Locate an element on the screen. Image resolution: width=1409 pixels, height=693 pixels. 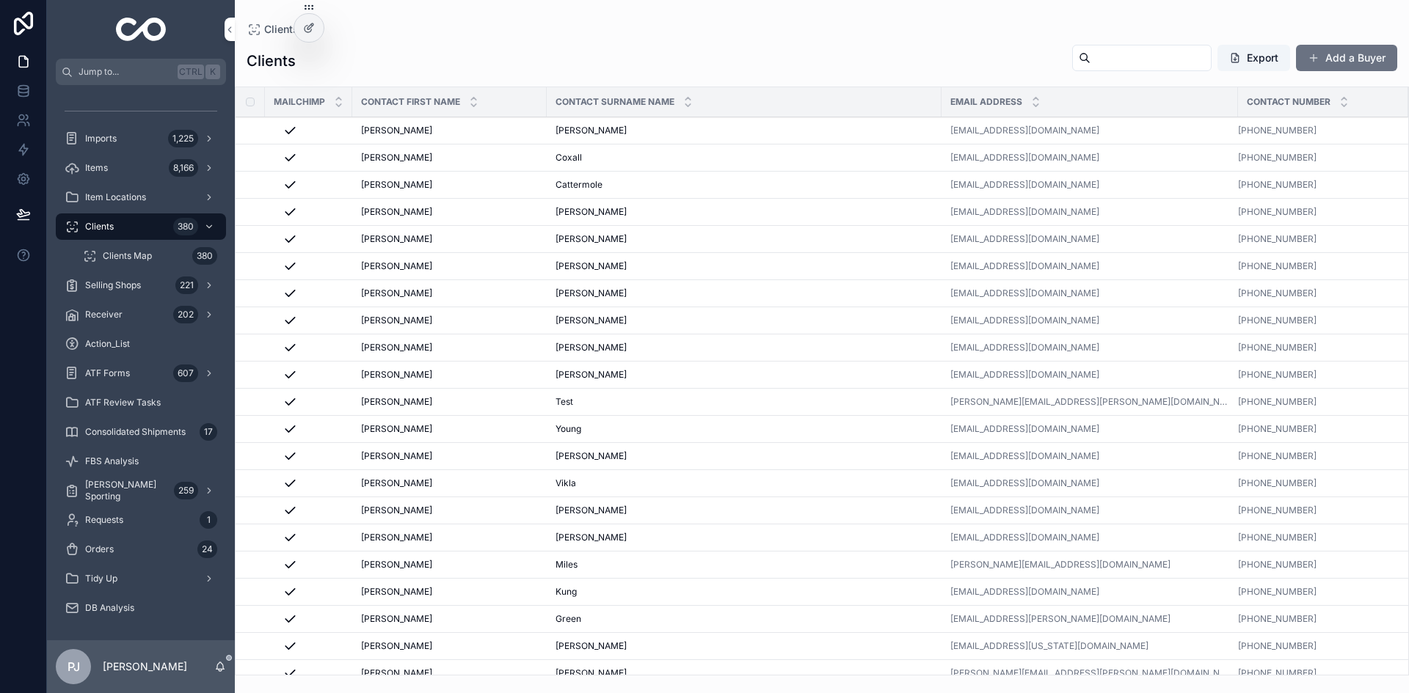
a: Coxall is located at coordinates (744, 158).